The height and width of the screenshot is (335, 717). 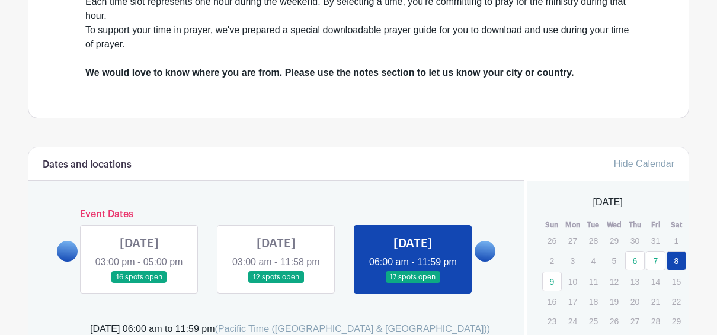 What do you see at coordinates (552, 225) in the screenshot?
I see `th: Sun` at bounding box center [552, 225].